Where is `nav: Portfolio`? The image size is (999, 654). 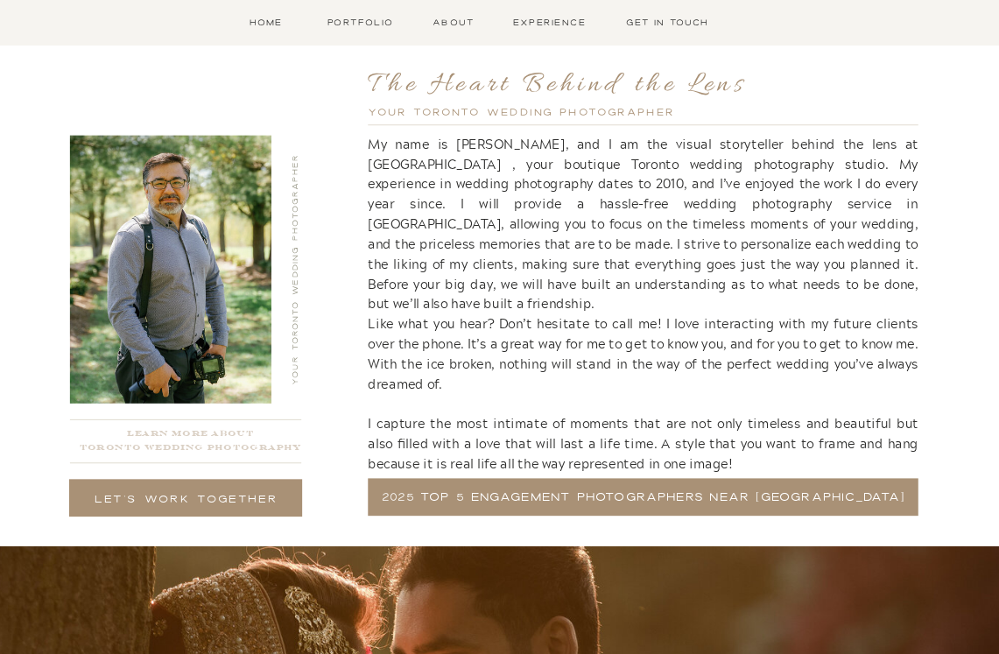 nav: Portfolio is located at coordinates (361, 23).